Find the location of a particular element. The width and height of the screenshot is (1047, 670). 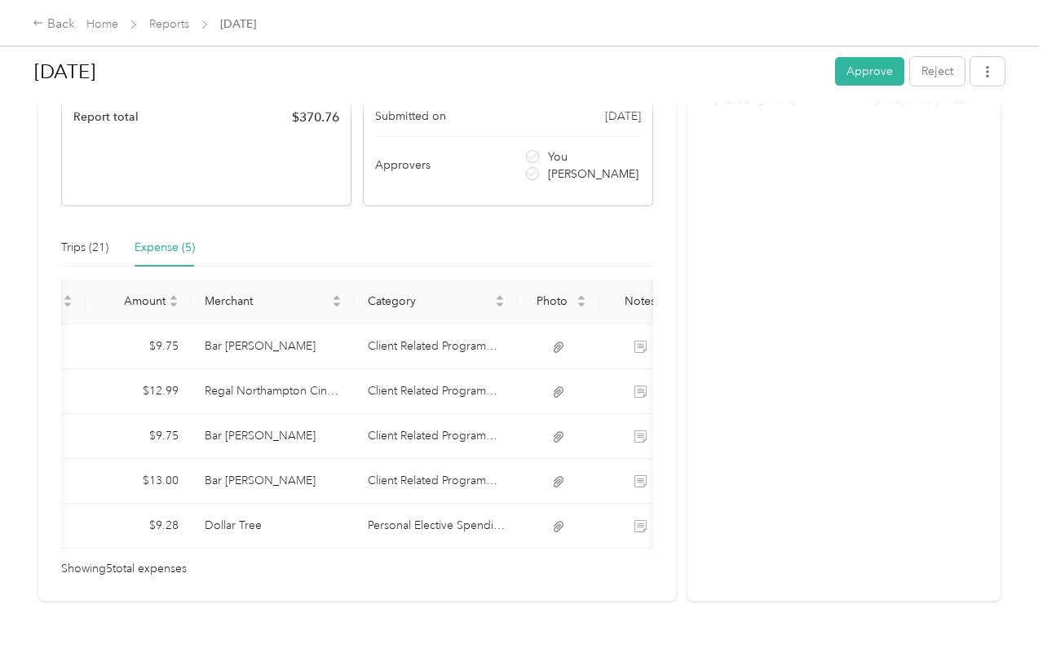

th: Merchant is located at coordinates (273, 302).